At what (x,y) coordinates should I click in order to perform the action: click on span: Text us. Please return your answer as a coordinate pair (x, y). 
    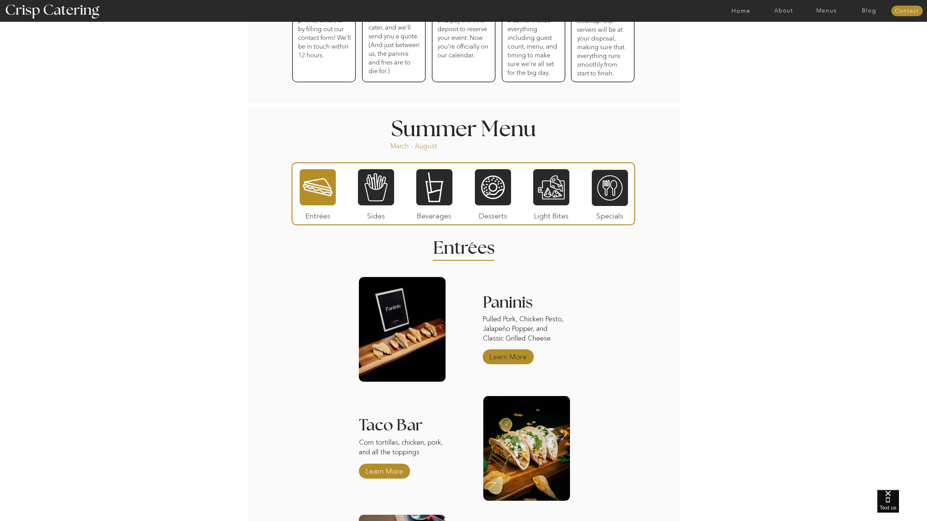
    Looking at the image, I should click on (11, 18).